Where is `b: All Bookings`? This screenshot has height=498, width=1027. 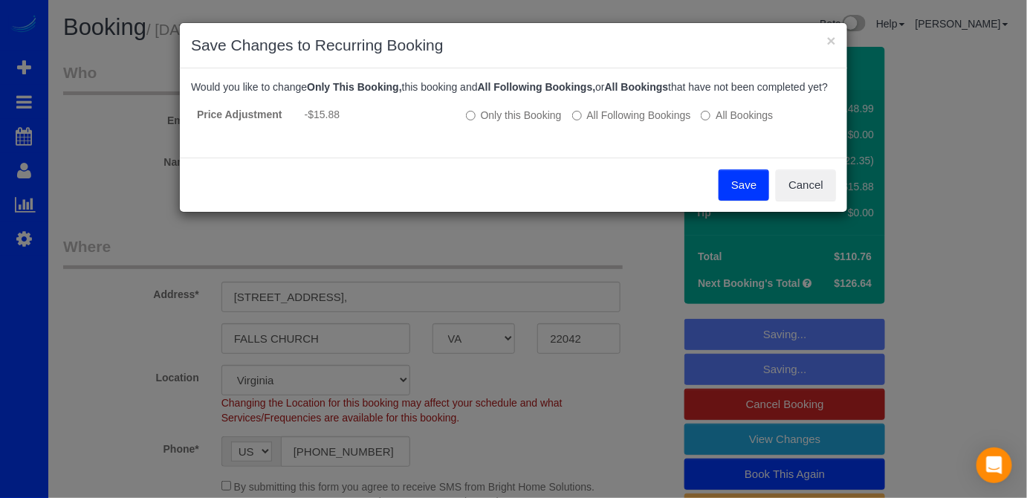 b: All Bookings is located at coordinates (637, 87).